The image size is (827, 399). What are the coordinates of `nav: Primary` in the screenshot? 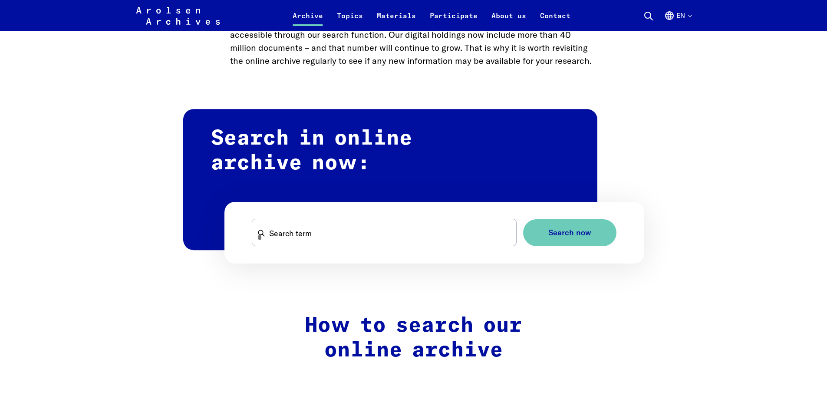 It's located at (432, 16).